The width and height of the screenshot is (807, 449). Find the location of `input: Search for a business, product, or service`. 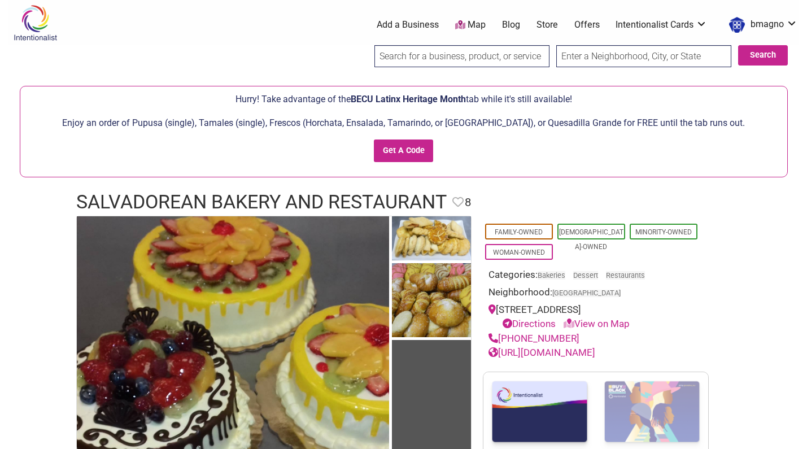

input: Search for a business, product, or service is located at coordinates (462, 56).